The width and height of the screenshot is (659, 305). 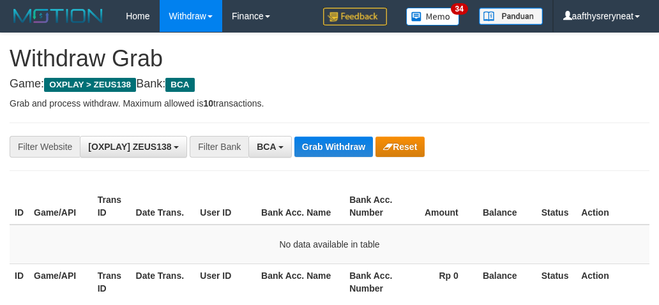 I want to click on img: Feedback.jpg, so click(x=355, y=17).